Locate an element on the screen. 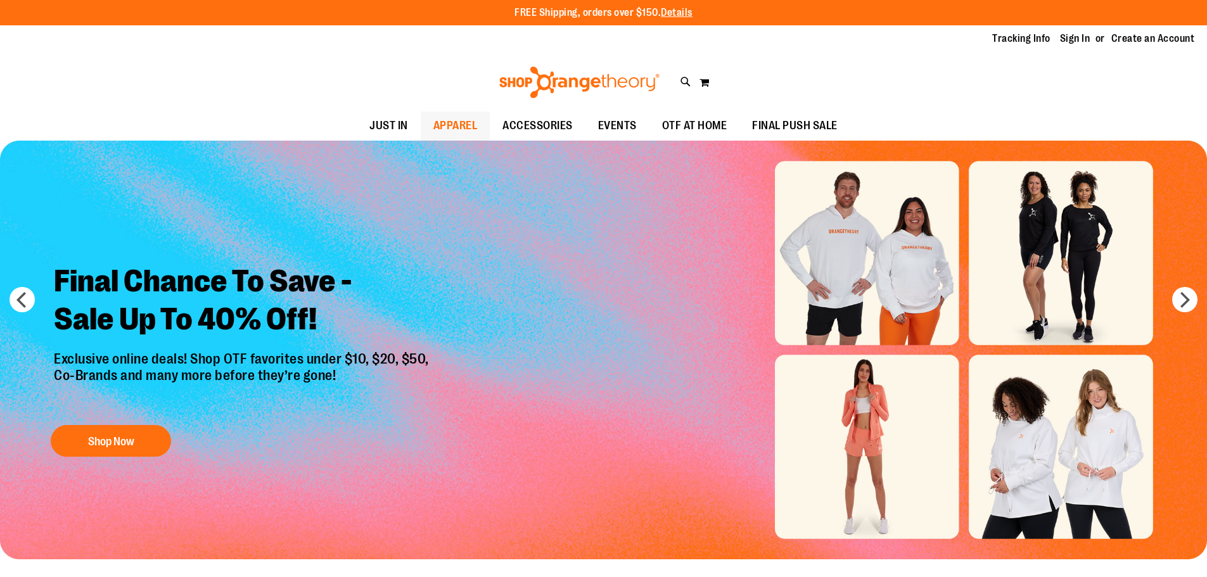 The width and height of the screenshot is (1207, 577). a: EVENTS is located at coordinates (617, 126).